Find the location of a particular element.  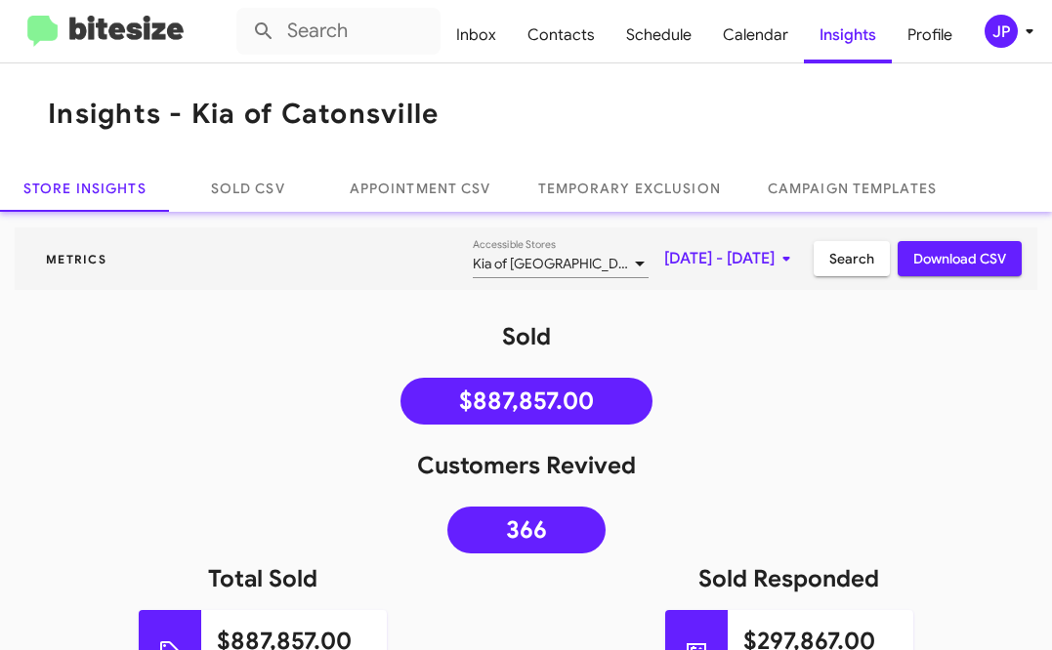

input: Search is located at coordinates (338, 31).